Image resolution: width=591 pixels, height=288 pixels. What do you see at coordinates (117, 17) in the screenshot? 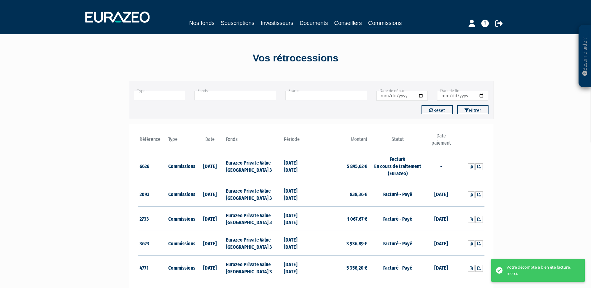
I see `img: 1732889491-logotype_eurazeo_blanc_rvb.png` at bounding box center [117, 17].